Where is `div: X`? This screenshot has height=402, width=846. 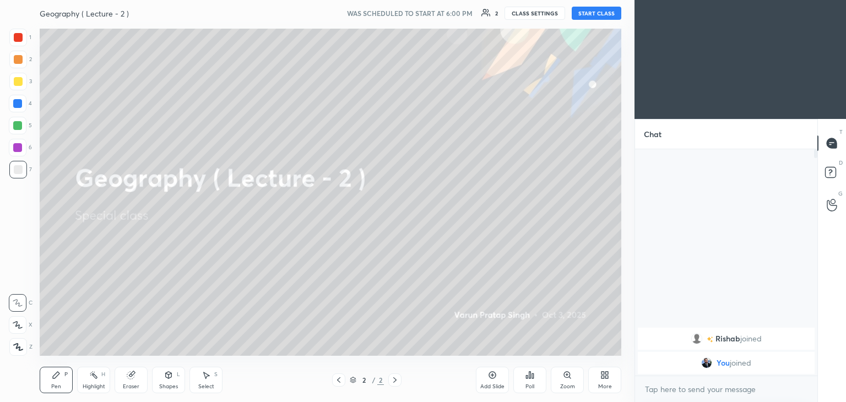 div: X is located at coordinates (20, 325).